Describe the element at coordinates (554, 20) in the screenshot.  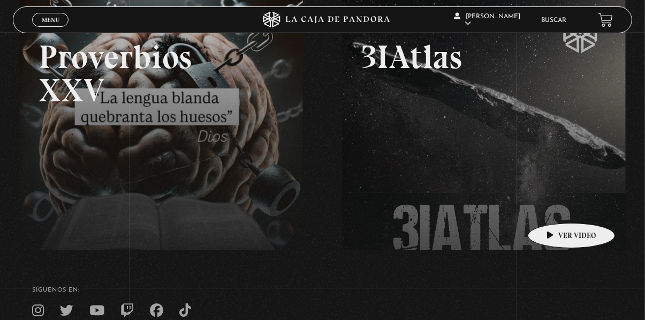
I see `a: Buscar` at that location.